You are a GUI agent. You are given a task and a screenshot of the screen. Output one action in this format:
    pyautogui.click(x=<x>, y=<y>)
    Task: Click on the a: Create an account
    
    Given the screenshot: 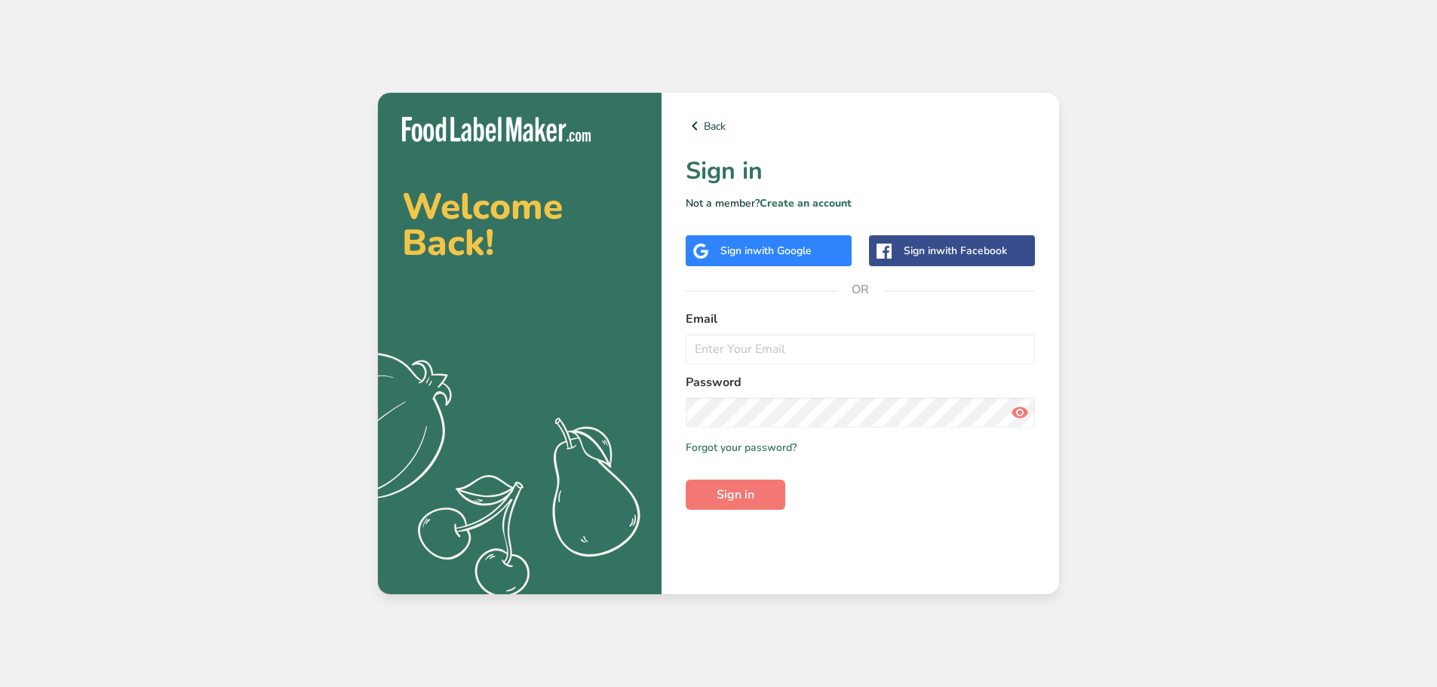 What is the action you would take?
    pyautogui.click(x=805, y=203)
    